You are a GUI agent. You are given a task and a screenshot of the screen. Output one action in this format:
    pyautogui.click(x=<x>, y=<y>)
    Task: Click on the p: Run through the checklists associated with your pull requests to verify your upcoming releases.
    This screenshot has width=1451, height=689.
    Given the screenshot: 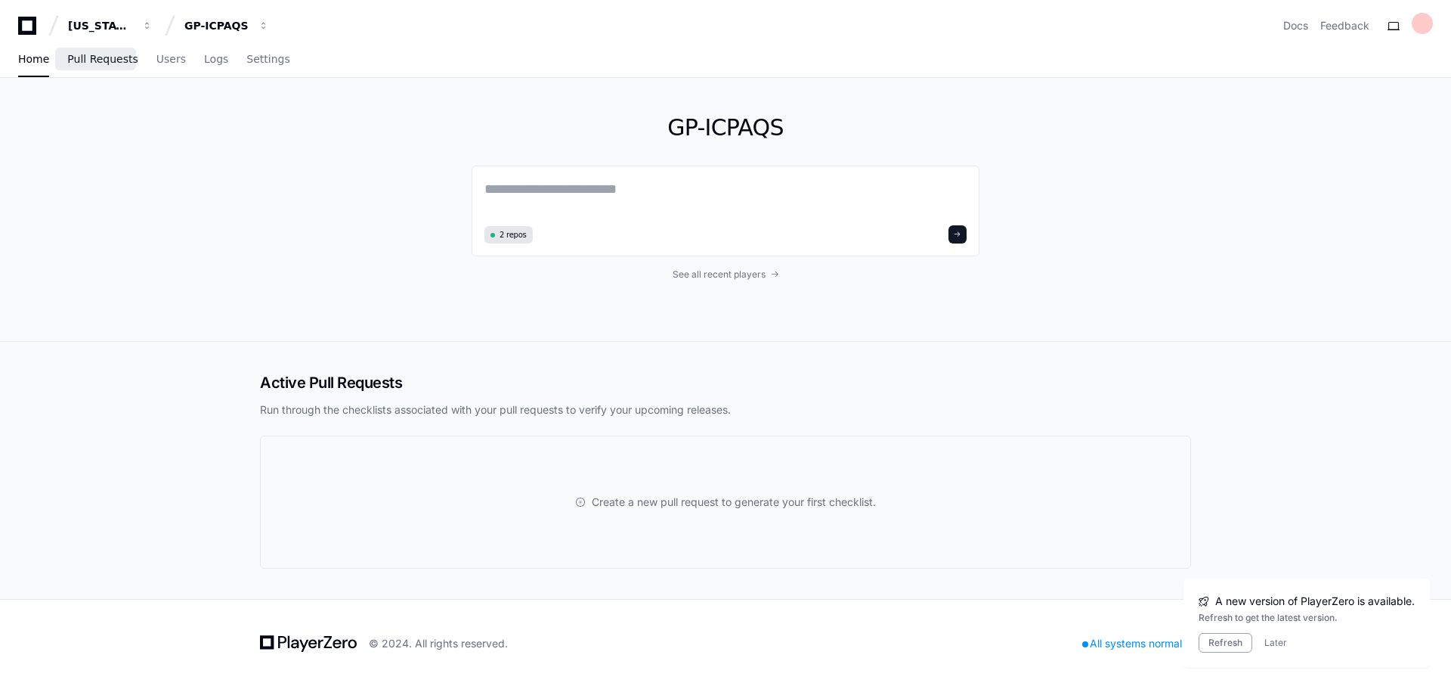 What is the action you would take?
    pyautogui.click(x=726, y=410)
    